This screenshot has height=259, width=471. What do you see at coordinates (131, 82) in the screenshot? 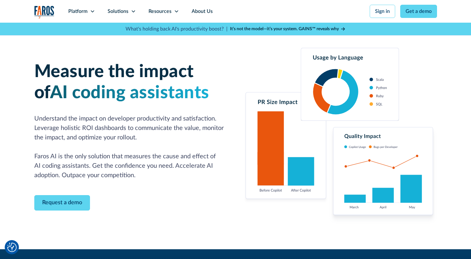
I see `h1: Measure the impact of` at bounding box center [131, 82].